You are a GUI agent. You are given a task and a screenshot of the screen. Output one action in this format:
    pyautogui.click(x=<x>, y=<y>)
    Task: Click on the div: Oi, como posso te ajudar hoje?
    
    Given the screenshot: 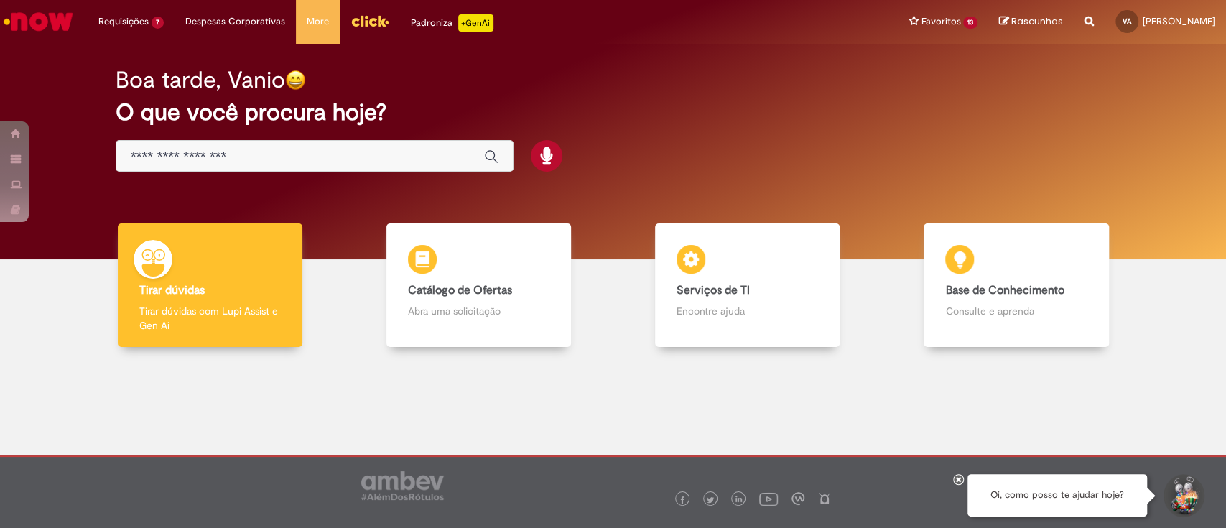 What is the action you would take?
    pyautogui.click(x=1057, y=495)
    